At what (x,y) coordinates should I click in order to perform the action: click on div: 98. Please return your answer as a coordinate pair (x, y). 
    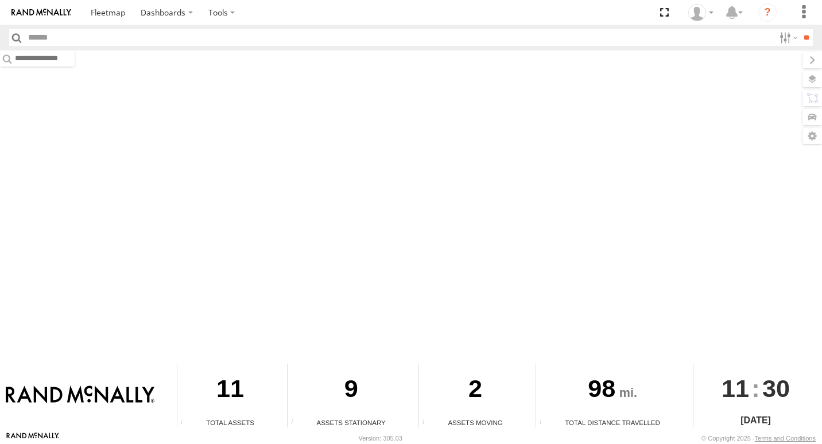
    Looking at the image, I should click on (612, 391).